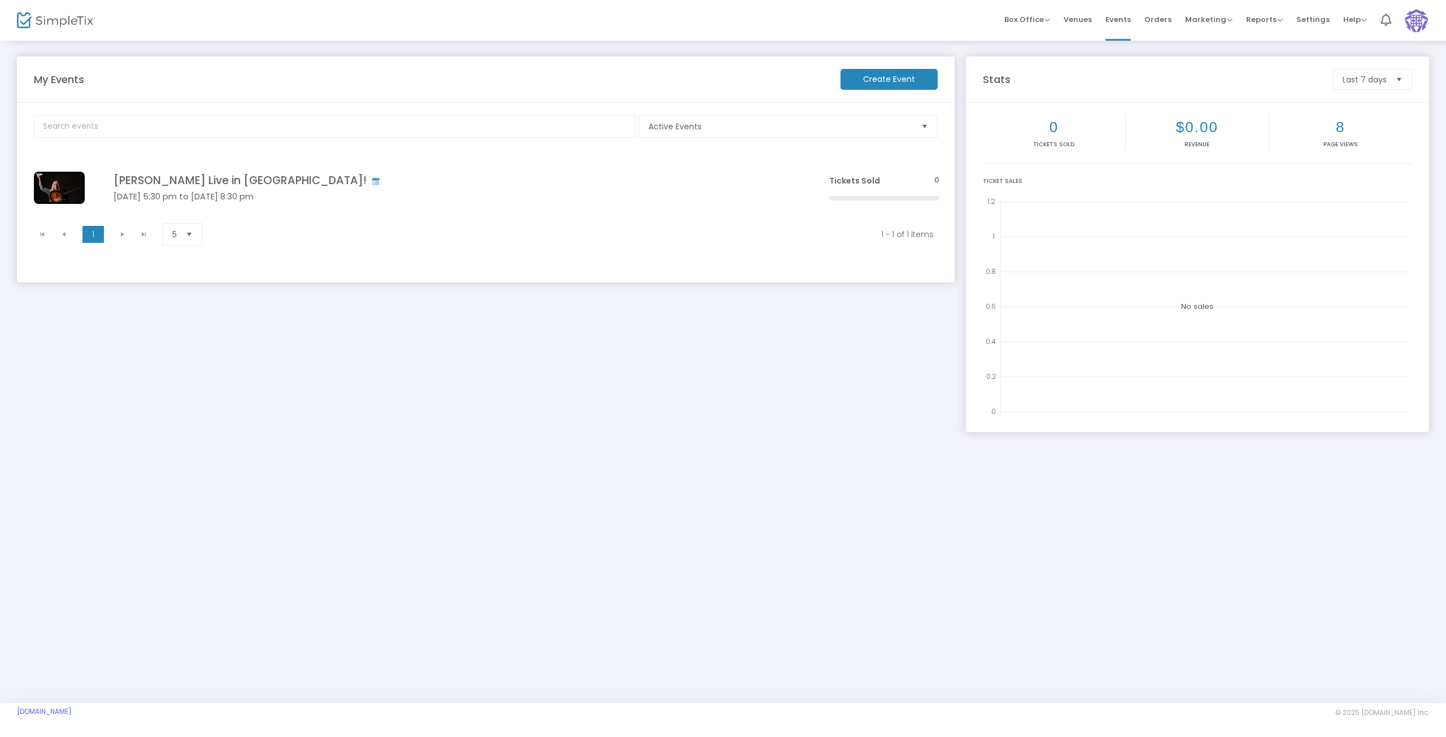 This screenshot has width=1446, height=737. Describe the element at coordinates (889, 79) in the screenshot. I see `m-button: Create Event` at that location.